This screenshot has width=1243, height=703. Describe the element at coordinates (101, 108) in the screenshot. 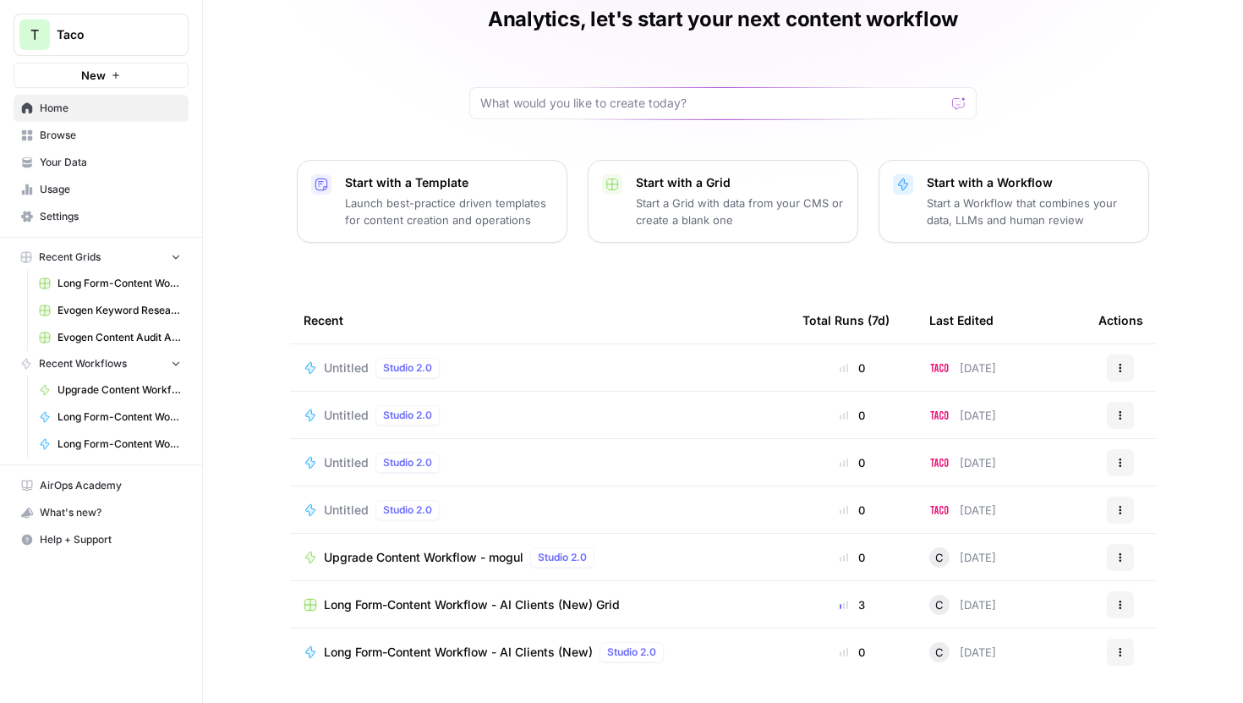

I see `a: Home` at that location.